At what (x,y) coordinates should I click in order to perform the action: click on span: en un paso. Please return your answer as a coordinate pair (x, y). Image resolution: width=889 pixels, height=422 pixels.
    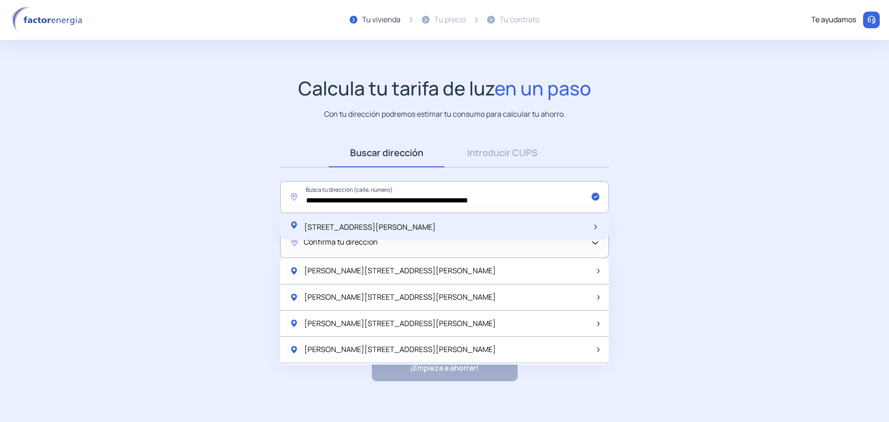
    Looking at the image, I should click on (542, 88).